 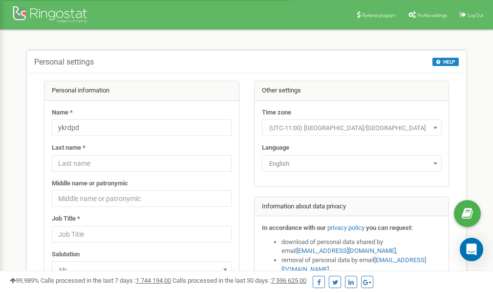 I want to click on strong: you can request:, so click(x=390, y=227).